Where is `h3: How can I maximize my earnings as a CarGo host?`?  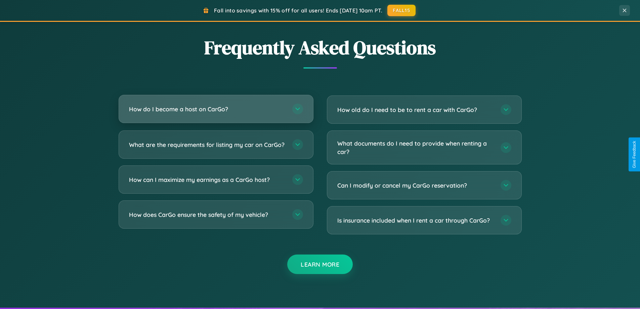 h3: How can I maximize my earnings as a CarGo host? is located at coordinates (207, 179).